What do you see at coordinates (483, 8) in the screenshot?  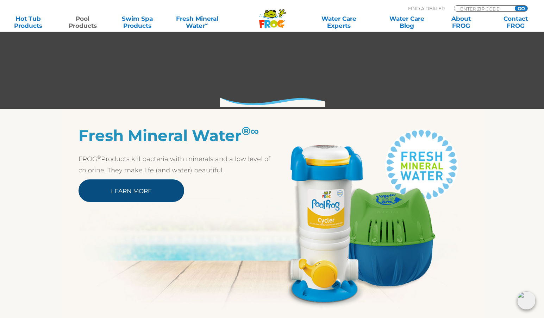 I see `input: Zip Code Form` at bounding box center [483, 8].